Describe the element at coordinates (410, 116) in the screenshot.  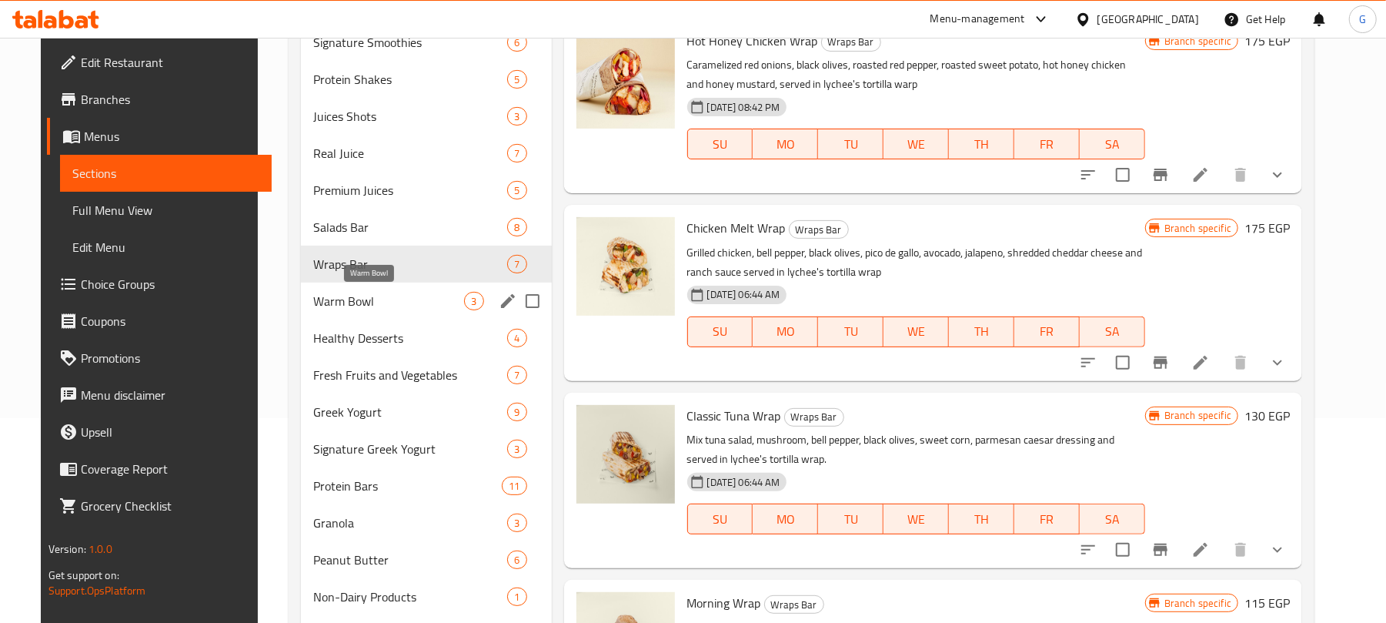
I see `span: Juices Shots` at that location.